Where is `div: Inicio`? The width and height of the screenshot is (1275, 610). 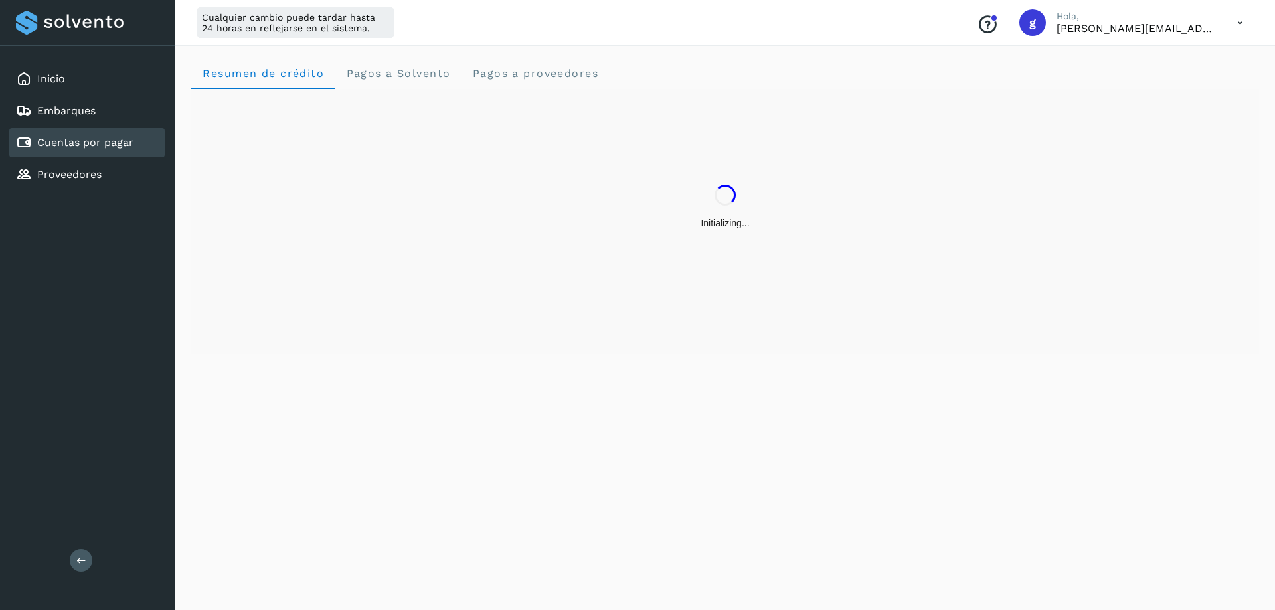 div: Inicio is located at coordinates (87, 79).